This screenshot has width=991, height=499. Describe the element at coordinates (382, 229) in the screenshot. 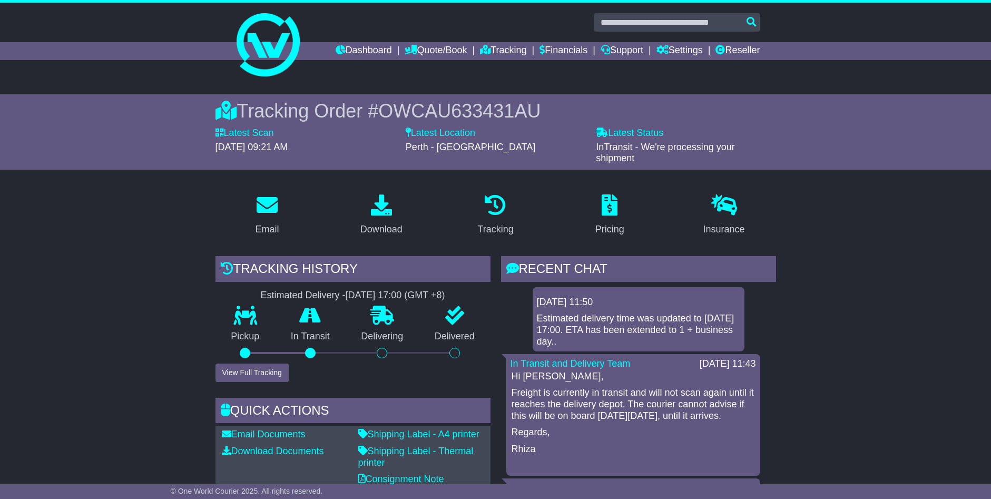

I see `div: Download` at that location.